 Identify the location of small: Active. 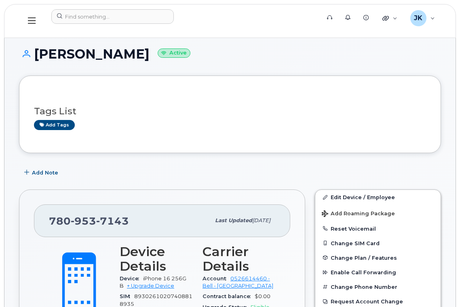
(174, 53).